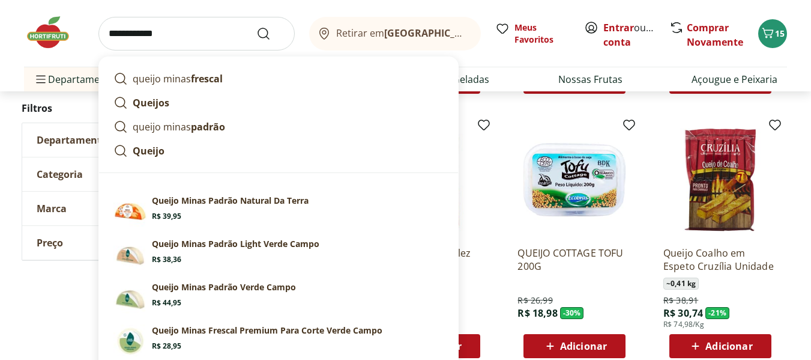 The image size is (811, 360). I want to click on strong: Queijo, so click(148, 151).